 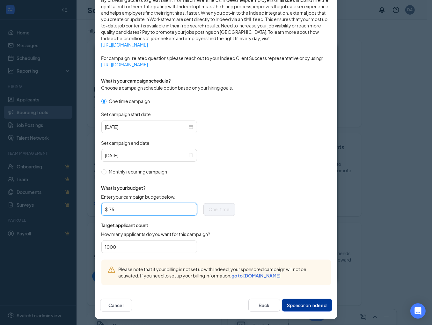 What do you see at coordinates (116, 305) in the screenshot?
I see `button: Cancel` at bounding box center [116, 305].